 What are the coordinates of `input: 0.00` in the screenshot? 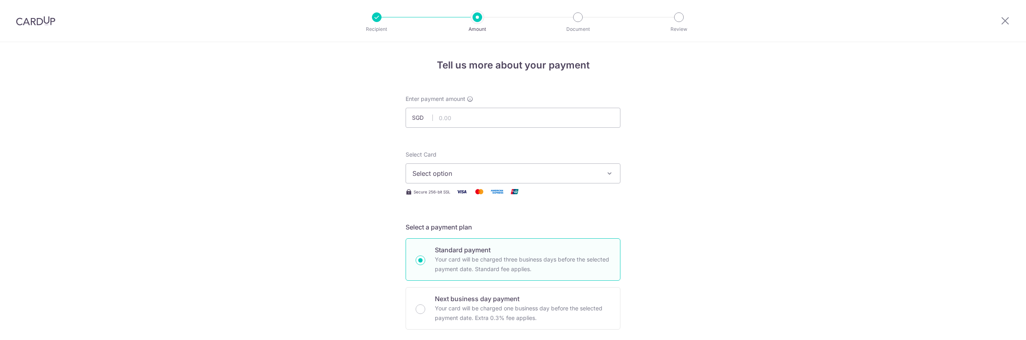 It's located at (513, 118).